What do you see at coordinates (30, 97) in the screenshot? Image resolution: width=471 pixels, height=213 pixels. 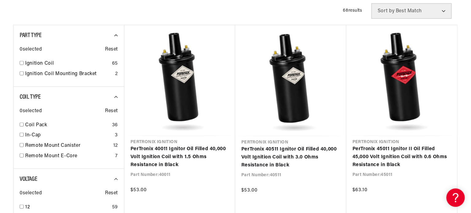 I see `span: Coil Type` at bounding box center [30, 97].